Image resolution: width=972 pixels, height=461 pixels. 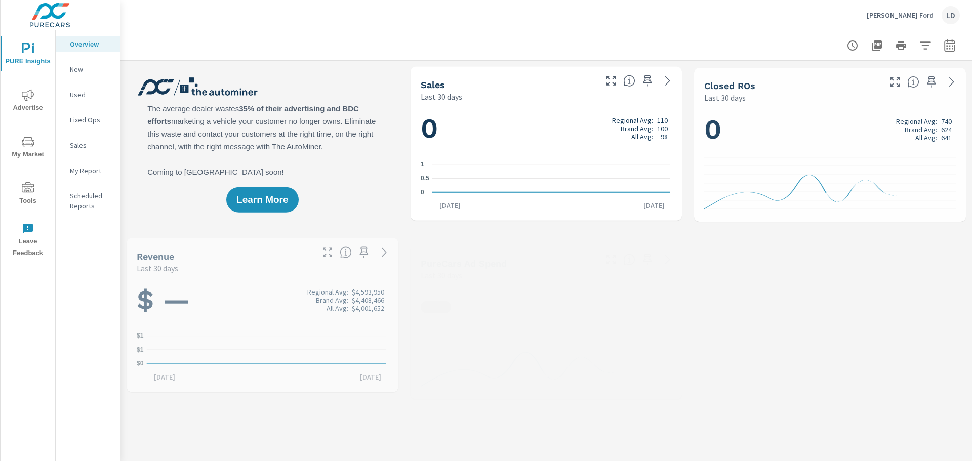 I want to click on span: My Market, so click(x=28, y=148).